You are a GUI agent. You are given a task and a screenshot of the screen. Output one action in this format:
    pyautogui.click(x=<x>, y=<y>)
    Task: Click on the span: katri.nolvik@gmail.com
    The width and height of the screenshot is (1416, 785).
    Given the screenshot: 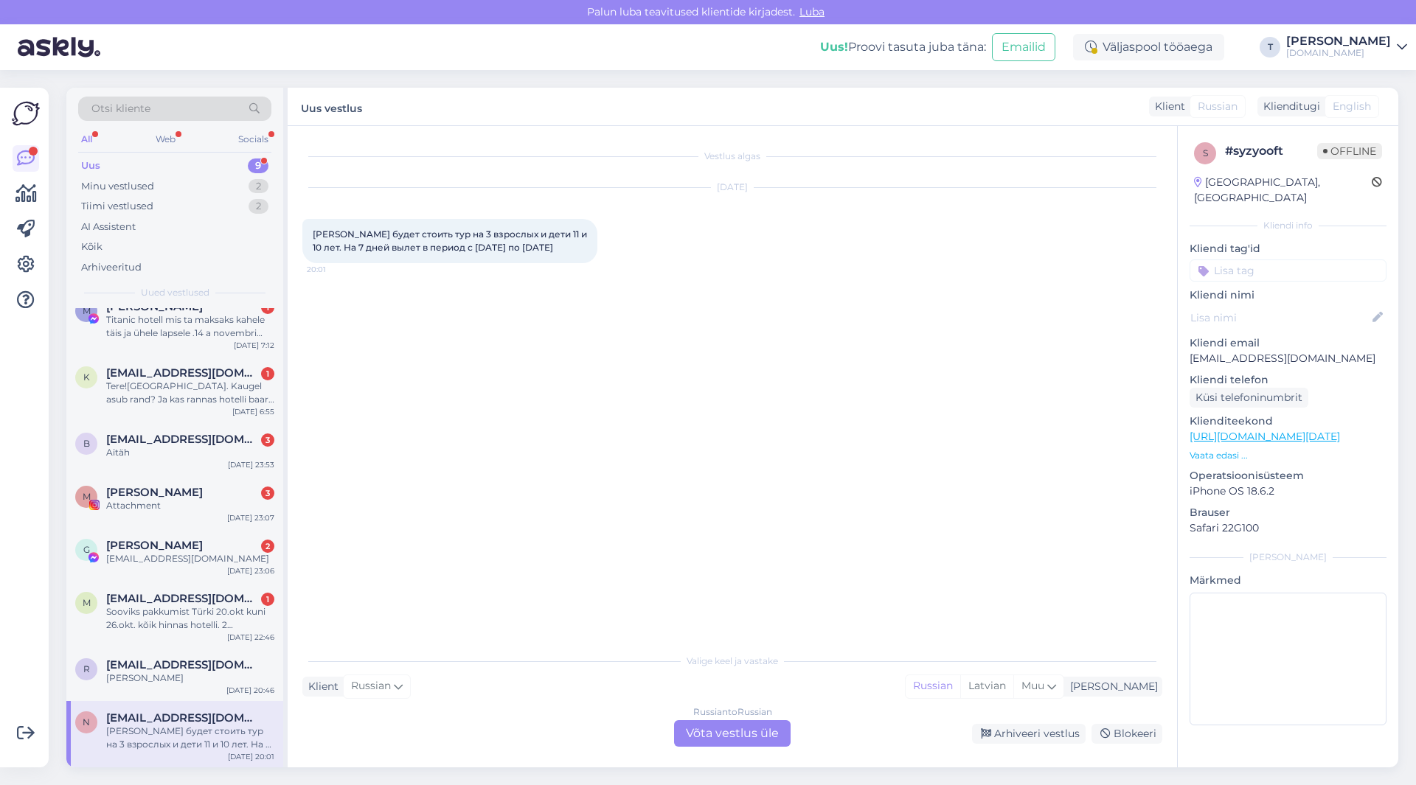 What is the action you would take?
    pyautogui.click(x=183, y=373)
    